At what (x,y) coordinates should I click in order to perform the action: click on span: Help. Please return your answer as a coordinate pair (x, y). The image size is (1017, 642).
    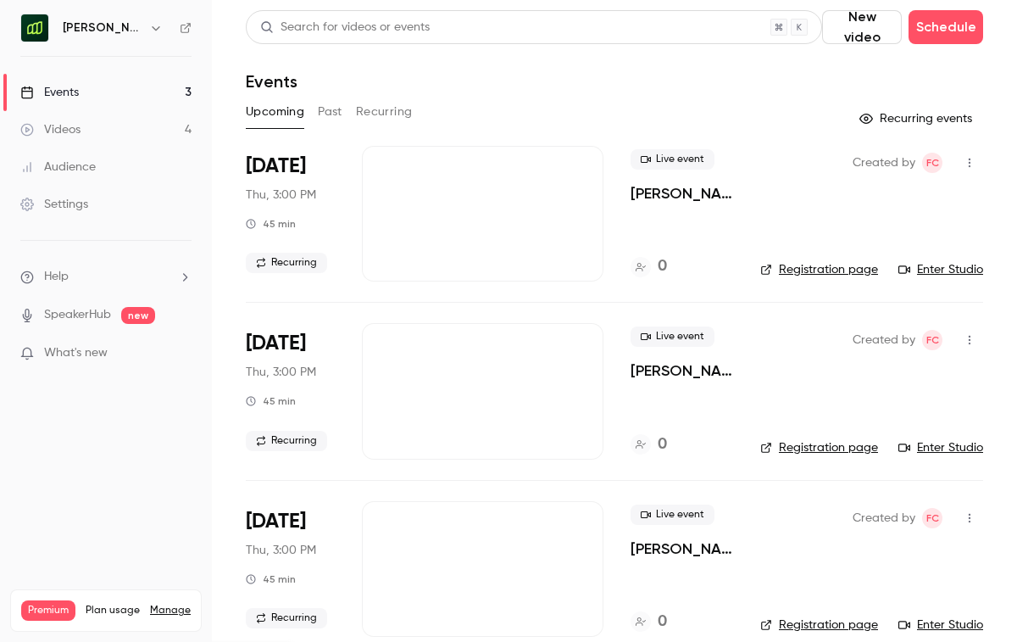
    Looking at the image, I should click on (56, 276).